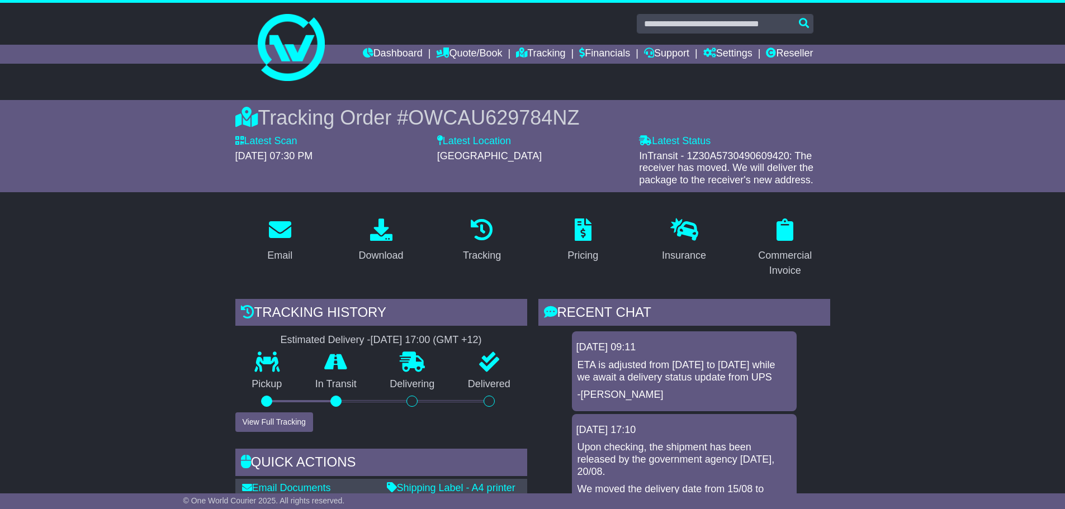 The width and height of the screenshot is (1065, 509). What do you see at coordinates (280, 241) in the screenshot?
I see `a: Email` at bounding box center [280, 241].